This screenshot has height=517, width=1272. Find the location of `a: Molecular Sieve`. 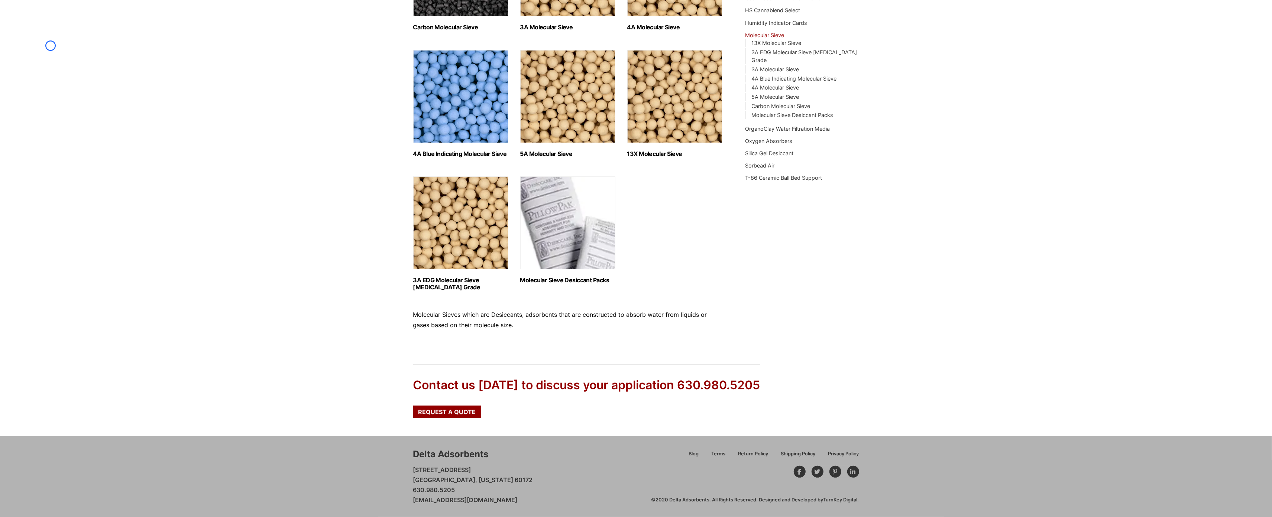

a: Molecular Sieve is located at coordinates (764, 35).